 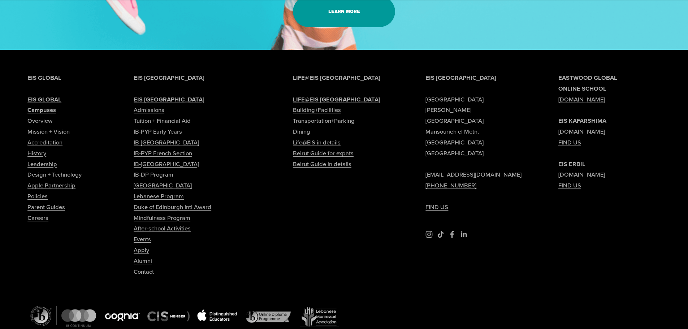 I want to click on a: IB-PYP Early Years, so click(x=158, y=132).